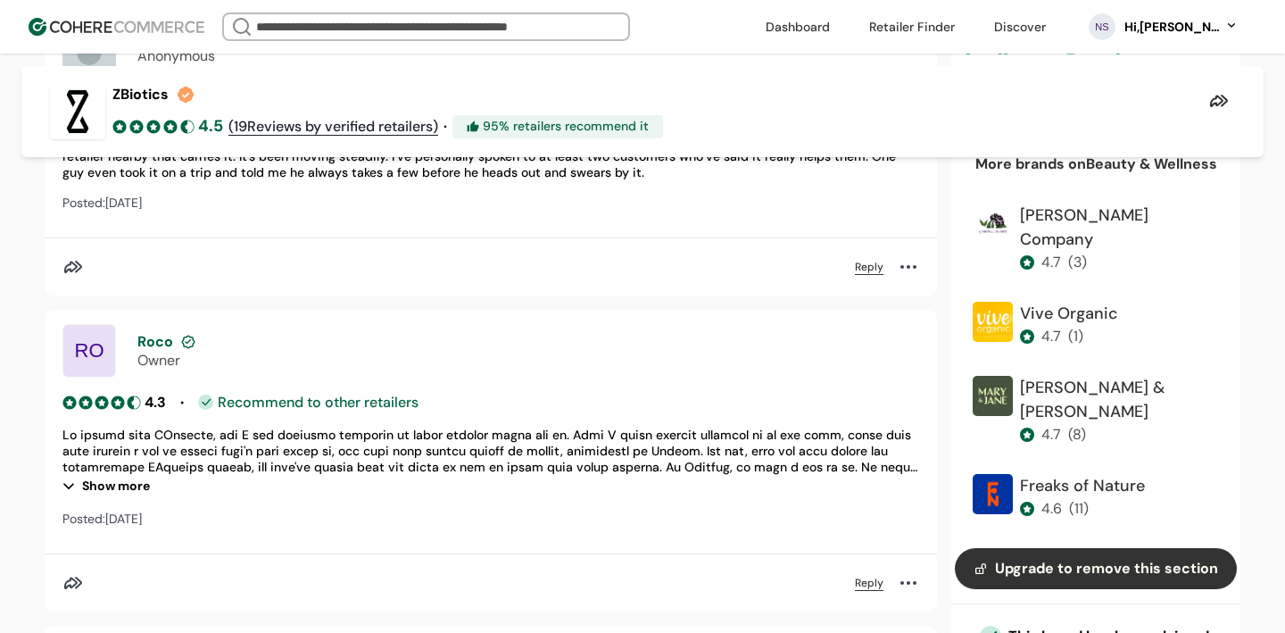 The height and width of the screenshot is (633, 1285). Describe the element at coordinates (1052, 509) in the screenshot. I see `div: 4.6` at that location.